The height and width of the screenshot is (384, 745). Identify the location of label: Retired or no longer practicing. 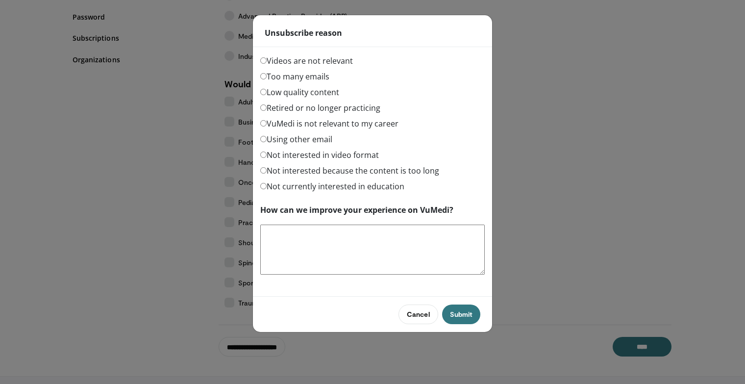
(320, 108).